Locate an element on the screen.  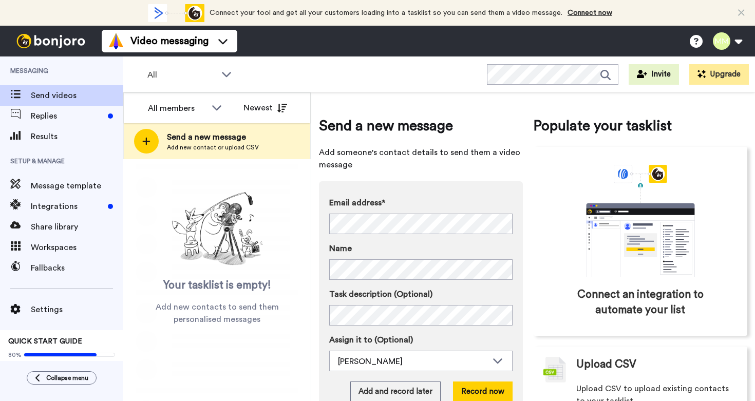
span: Settings is located at coordinates (77, 310).